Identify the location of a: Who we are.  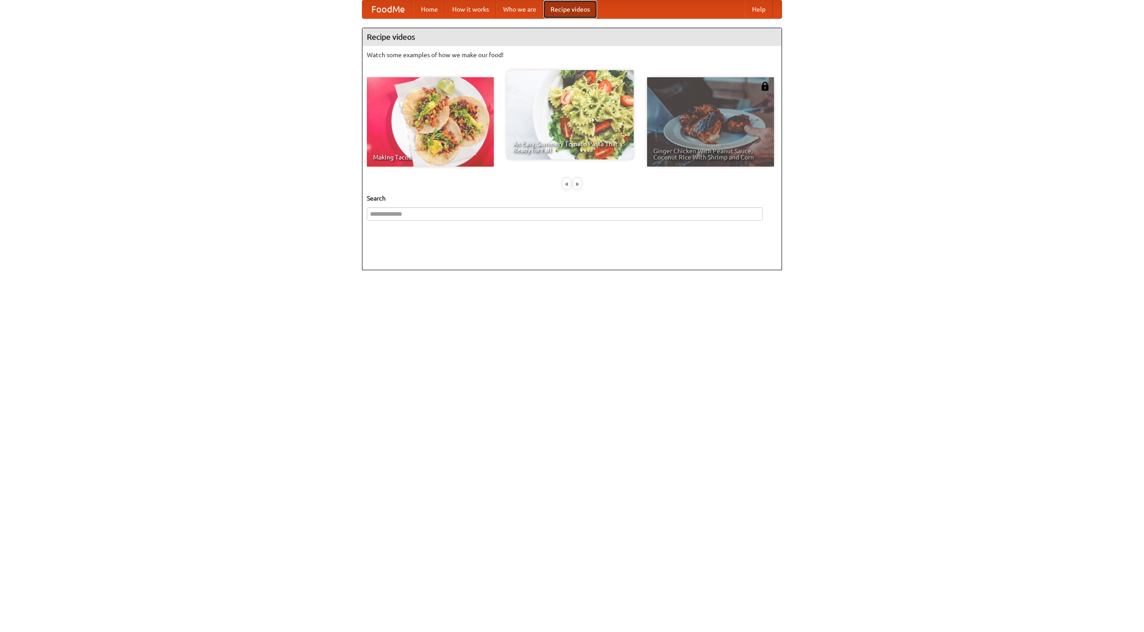
(520, 9).